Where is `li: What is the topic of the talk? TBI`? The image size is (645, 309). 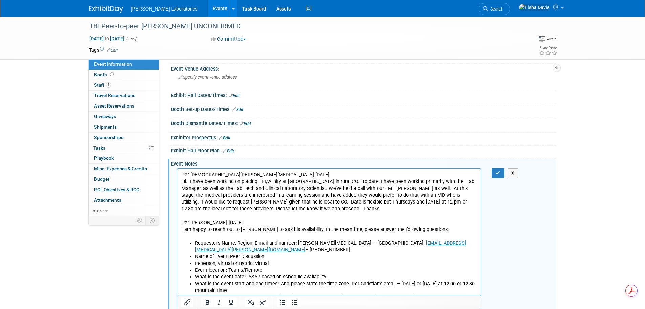 li: What is the topic of the talk? TBI is located at coordinates (159, 149).